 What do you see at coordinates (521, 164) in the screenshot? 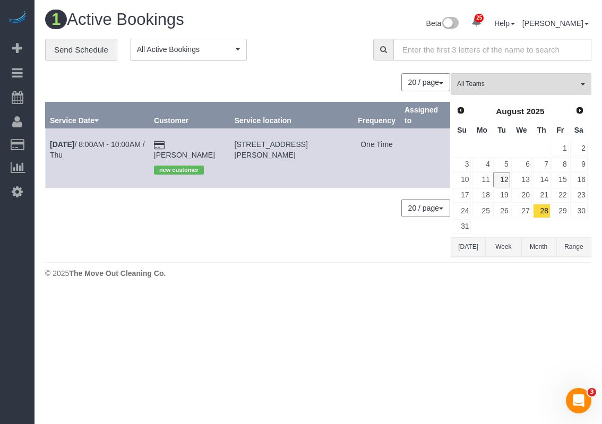
I see `a: 6` at bounding box center [521, 164].